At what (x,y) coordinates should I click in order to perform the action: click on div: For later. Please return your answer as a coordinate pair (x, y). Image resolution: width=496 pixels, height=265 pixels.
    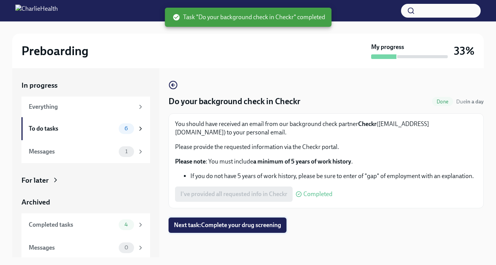
    Looking at the image, I should click on (35, 181).